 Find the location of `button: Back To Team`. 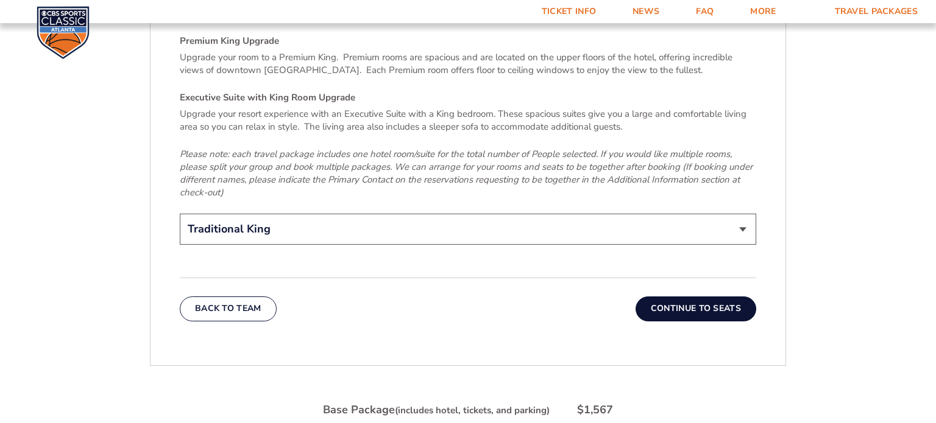

button: Back To Team is located at coordinates (228, 309).